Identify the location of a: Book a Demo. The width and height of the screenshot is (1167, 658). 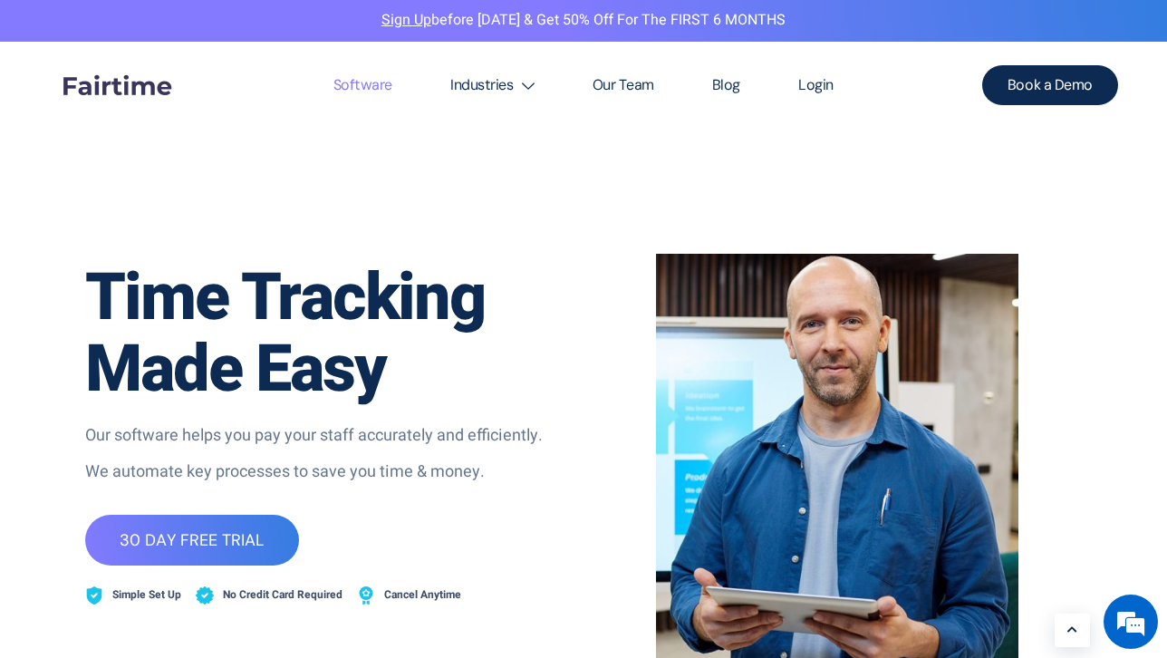
(1050, 85).